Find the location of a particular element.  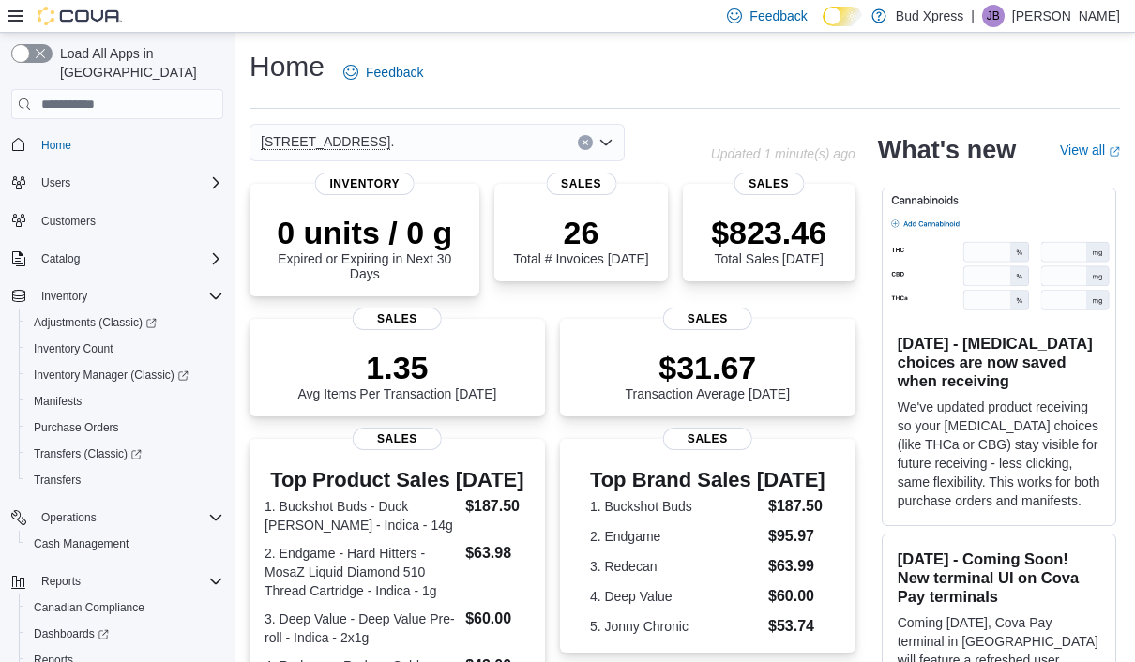

a: Transfers (Classic) is located at coordinates (125, 454).